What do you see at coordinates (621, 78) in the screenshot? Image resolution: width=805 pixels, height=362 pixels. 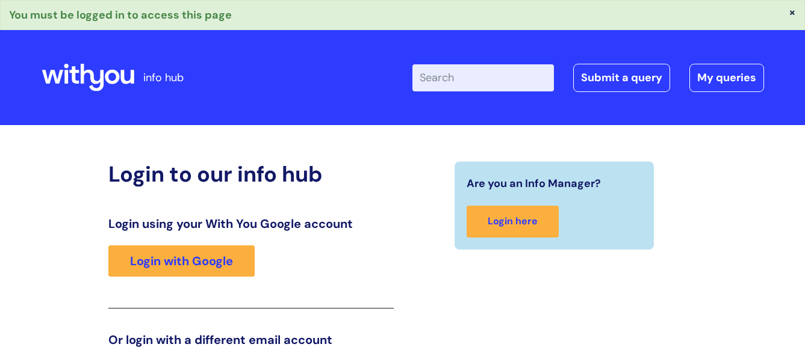 I see `a: Submit a query` at bounding box center [621, 78].